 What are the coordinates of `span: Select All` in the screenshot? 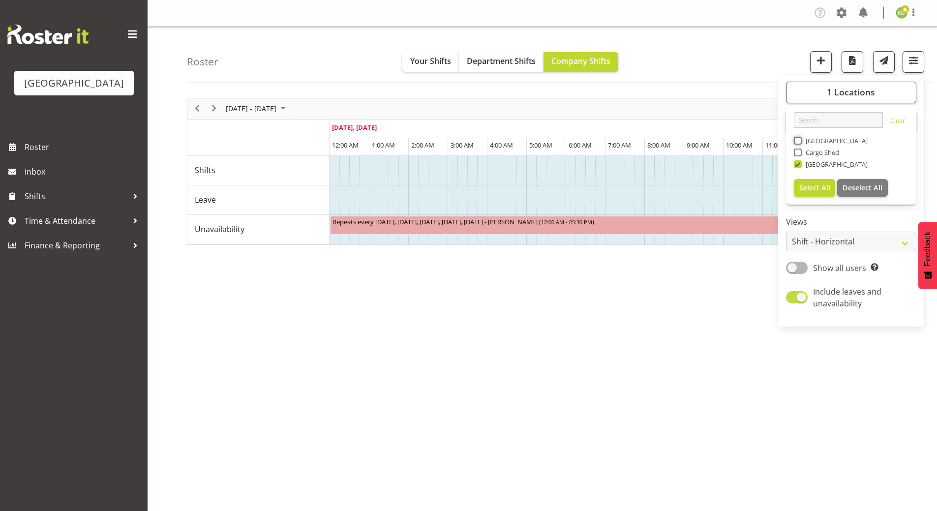 It's located at (815, 187).